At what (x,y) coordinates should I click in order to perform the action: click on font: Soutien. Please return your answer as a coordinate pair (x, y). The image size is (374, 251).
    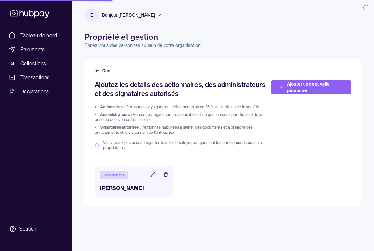
    Looking at the image, I should click on (28, 229).